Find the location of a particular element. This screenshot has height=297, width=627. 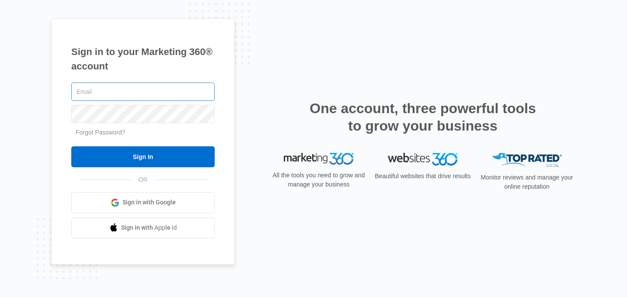

h1: Sign in to your Marketing 360® account is located at coordinates (143, 59).